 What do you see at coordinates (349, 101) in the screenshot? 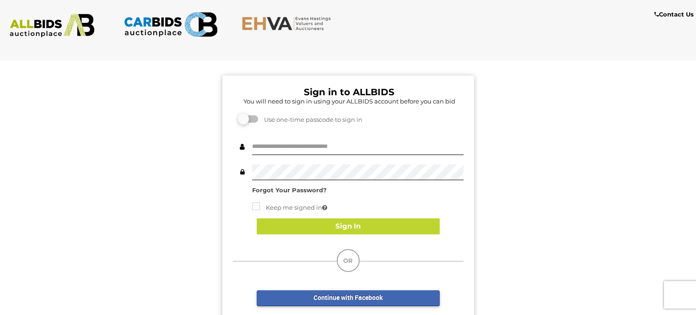
I see `h5: You will need to sign in using your ALLBIDS account before you can bid` at bounding box center [349, 101].